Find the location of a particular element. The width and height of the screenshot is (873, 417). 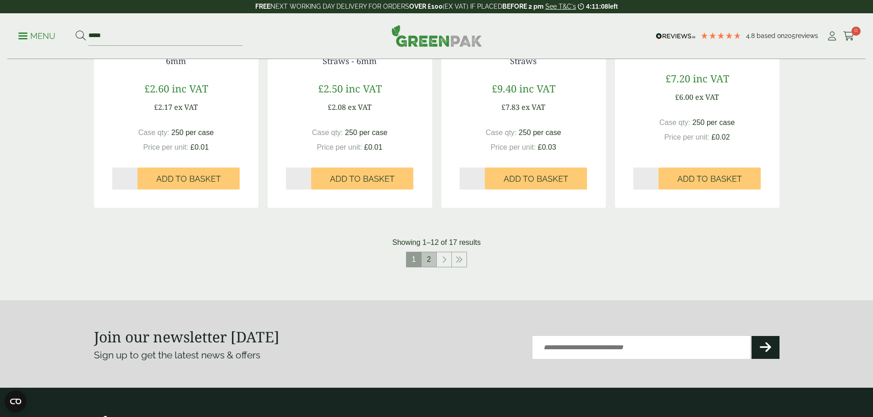

a: 0 is located at coordinates (848, 36).